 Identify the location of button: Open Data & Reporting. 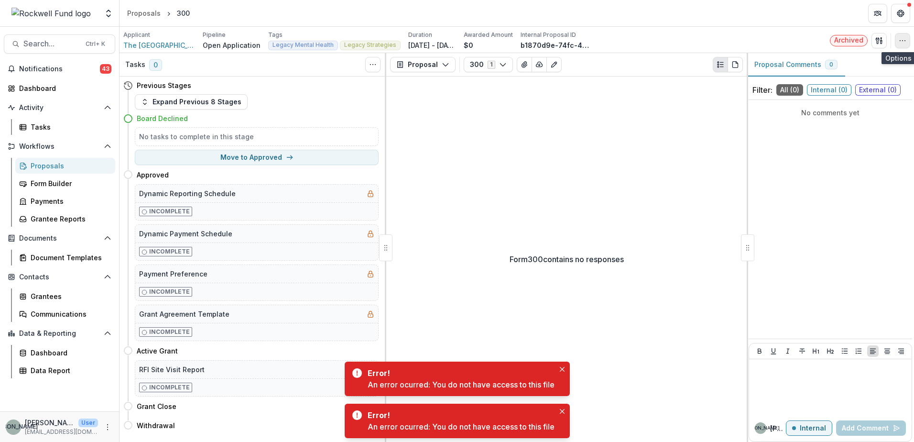
(59, 333).